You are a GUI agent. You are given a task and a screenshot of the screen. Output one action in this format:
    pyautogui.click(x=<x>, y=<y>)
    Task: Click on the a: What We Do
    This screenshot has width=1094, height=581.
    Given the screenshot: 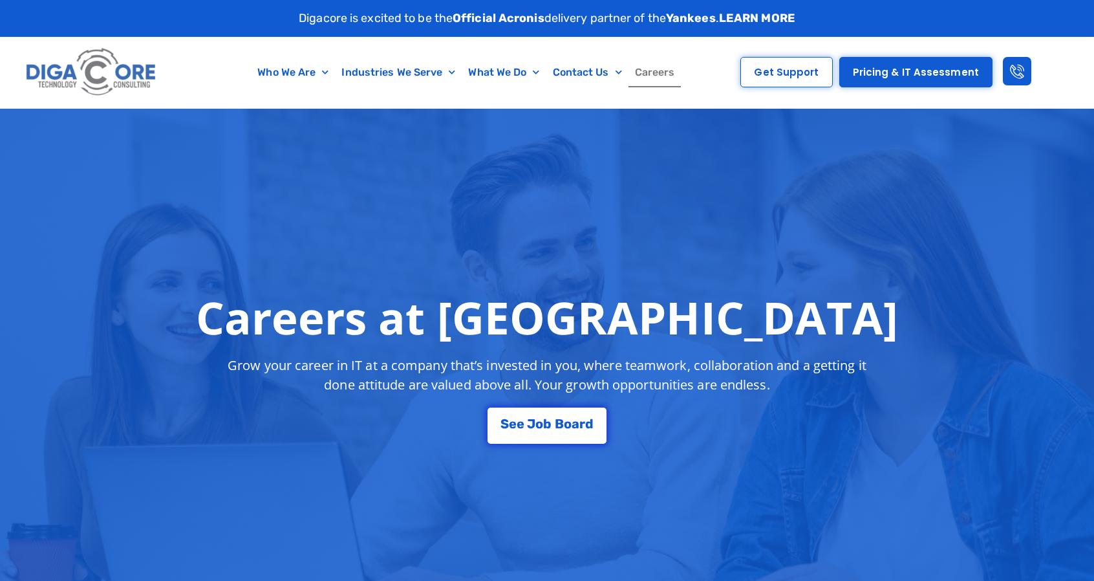 What is the action you would take?
    pyautogui.click(x=504, y=72)
    